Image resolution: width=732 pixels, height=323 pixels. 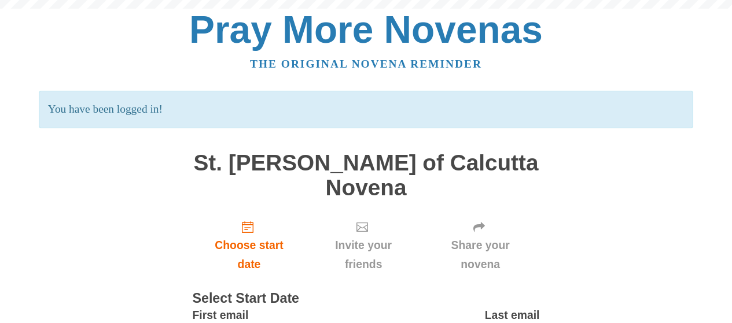 What do you see at coordinates (366, 64) in the screenshot?
I see `a: The original novena reminder` at bounding box center [366, 64].